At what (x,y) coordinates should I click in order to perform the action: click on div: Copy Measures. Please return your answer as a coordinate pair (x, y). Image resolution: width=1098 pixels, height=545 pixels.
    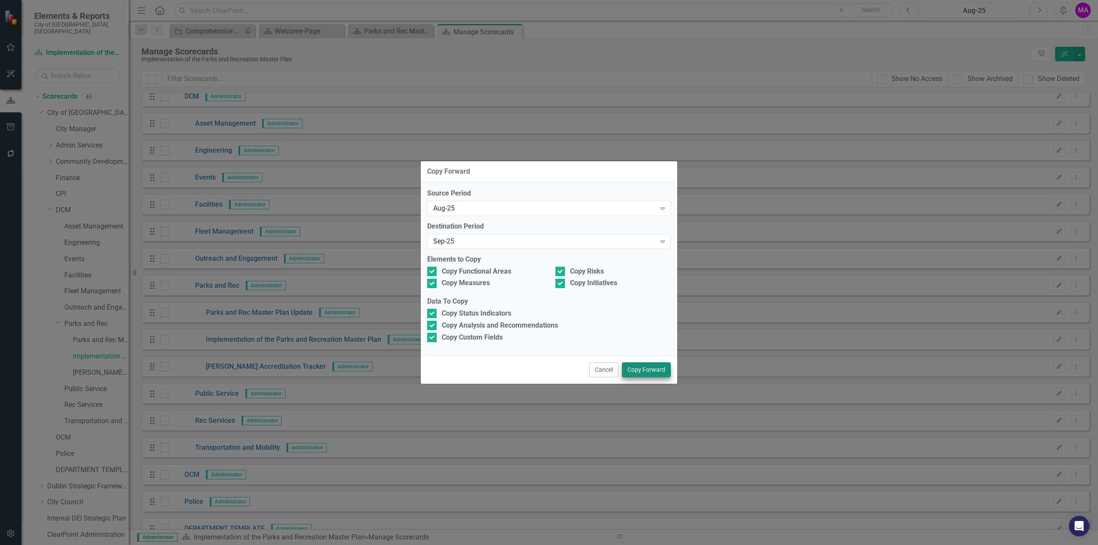
    Looking at the image, I should click on (466, 283).